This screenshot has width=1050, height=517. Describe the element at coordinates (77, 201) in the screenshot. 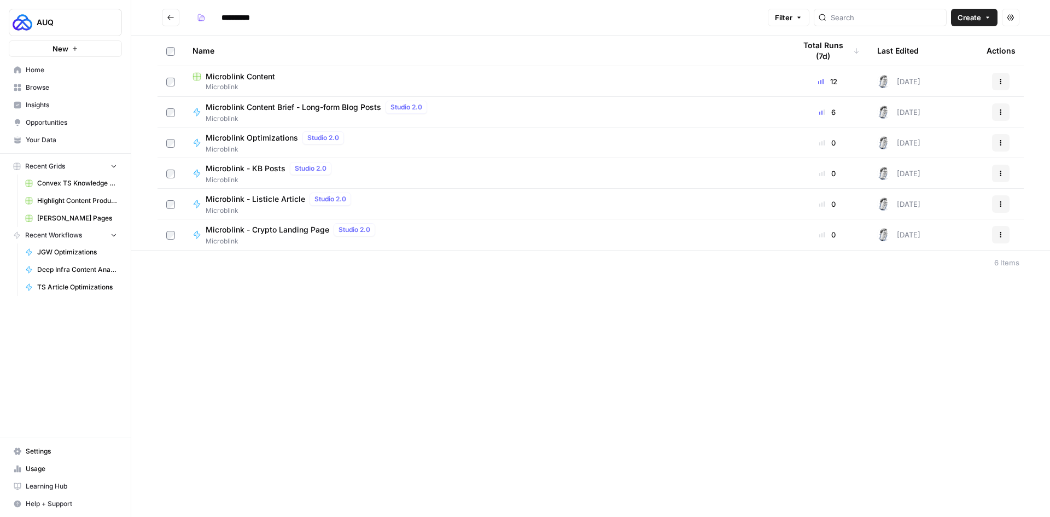

I see `span: Highlight Content Production` at that location.